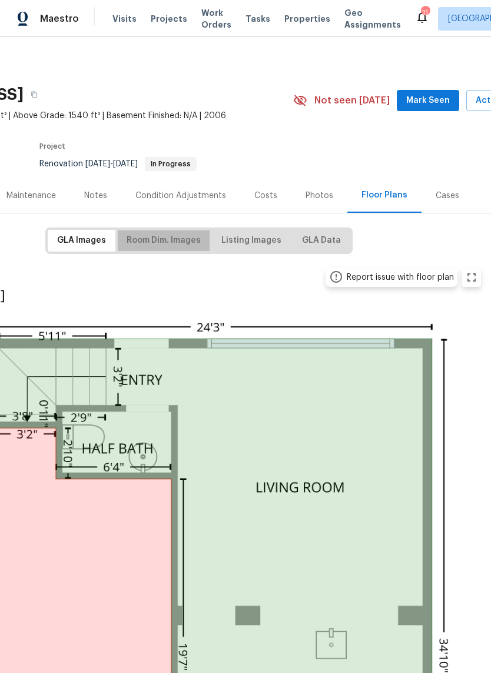  What do you see at coordinates (52, 146) in the screenshot?
I see `span: Project` at bounding box center [52, 146].